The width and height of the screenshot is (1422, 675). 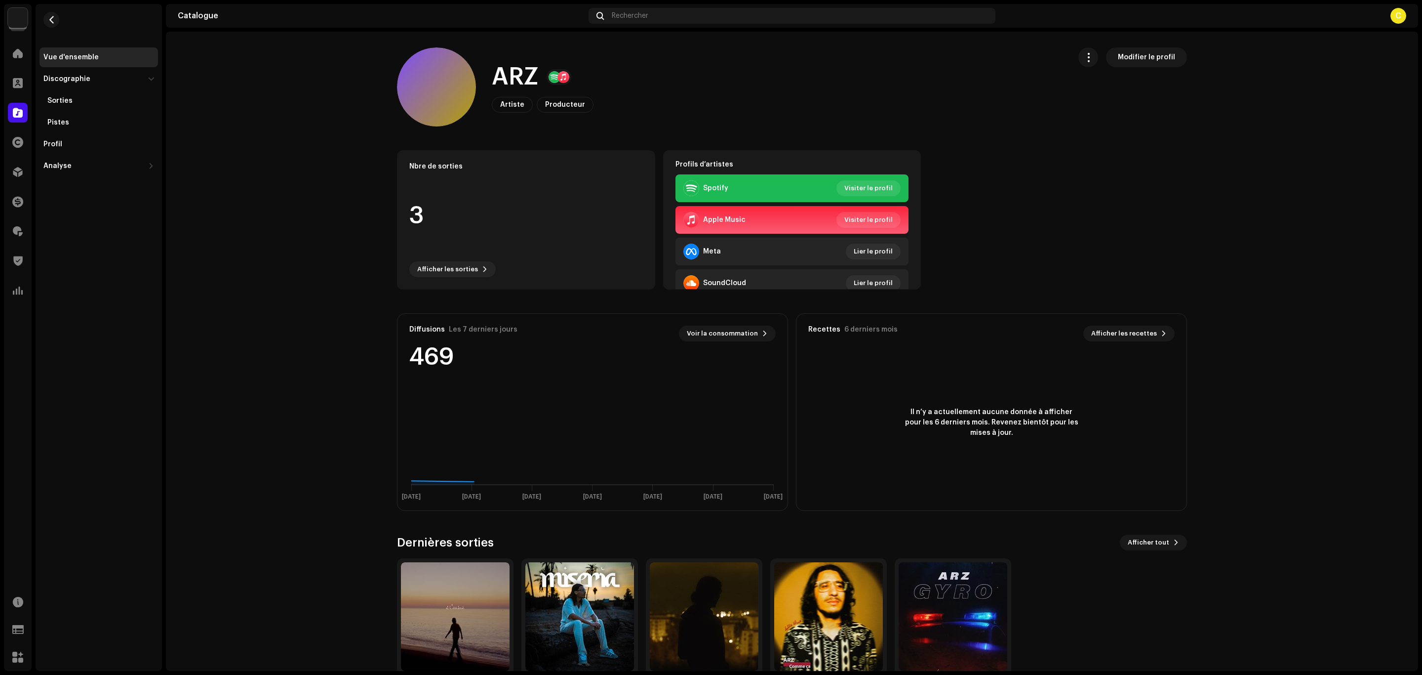 What do you see at coordinates (99, 166) in the screenshot?
I see `re-m-nav-dropdown: Analyse` at bounding box center [99, 166].